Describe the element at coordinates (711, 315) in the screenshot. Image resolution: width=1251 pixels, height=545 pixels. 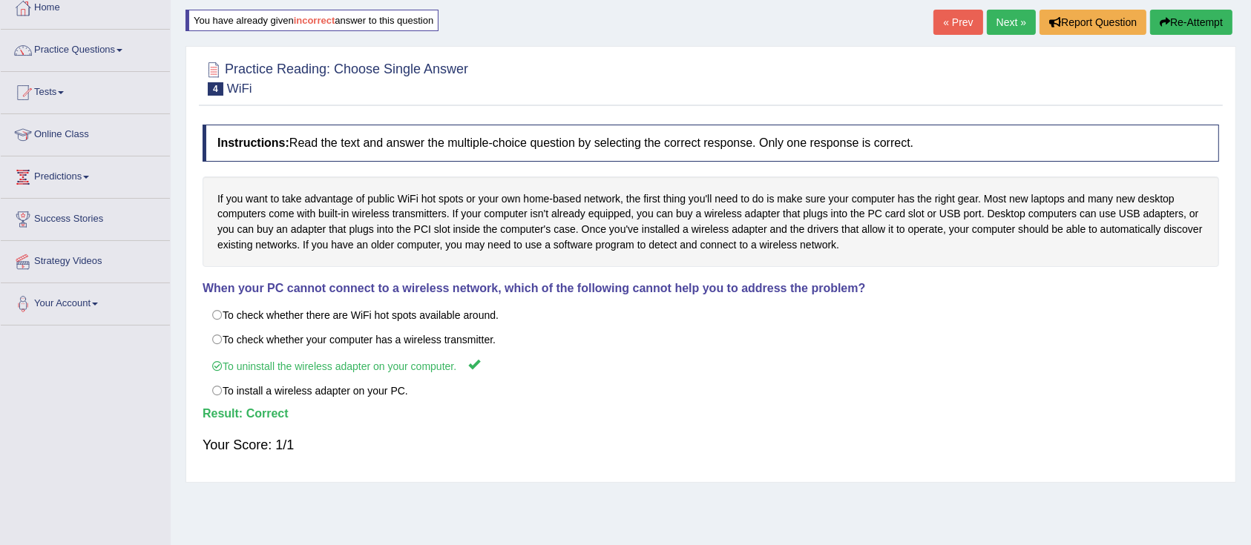
I see `label: To check whether there are WiFi hot spots available around.` at that location.